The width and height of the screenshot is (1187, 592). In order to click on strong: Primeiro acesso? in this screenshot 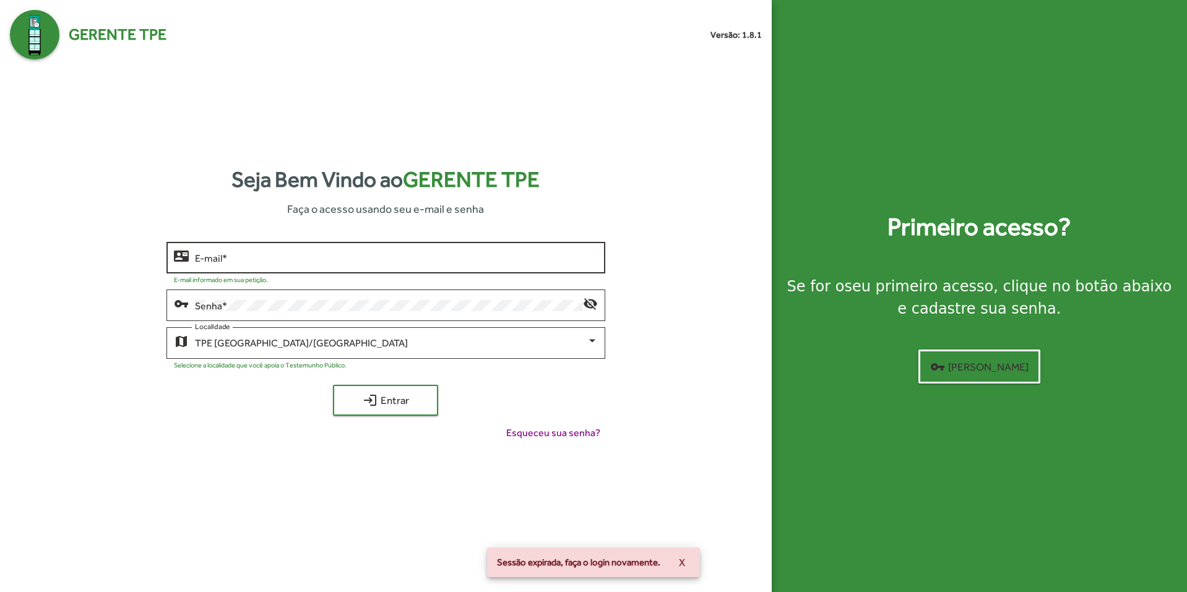, I will do `click(979, 227)`.